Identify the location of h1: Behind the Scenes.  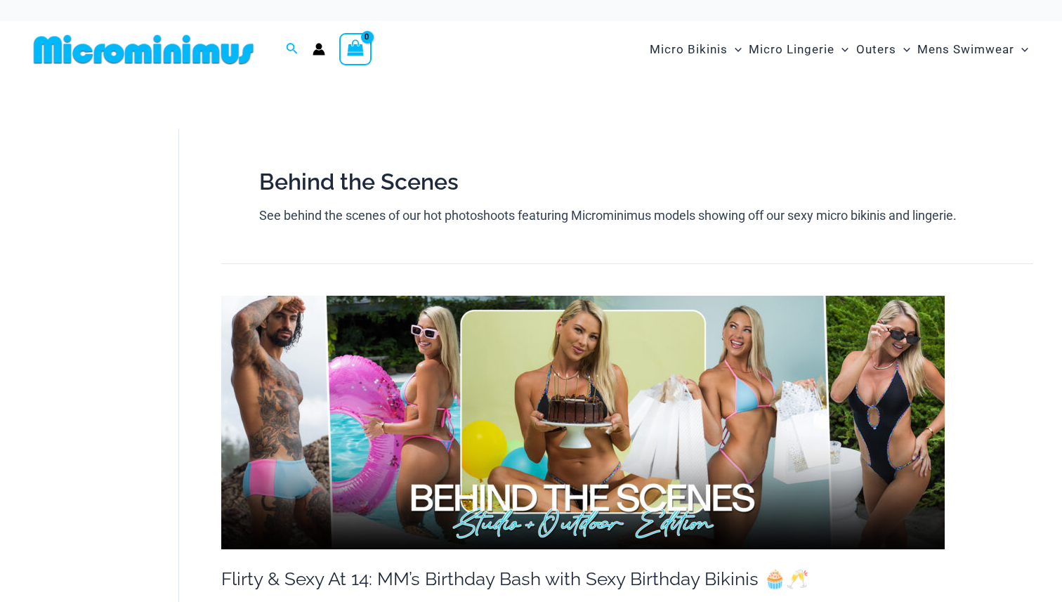
(627, 182).